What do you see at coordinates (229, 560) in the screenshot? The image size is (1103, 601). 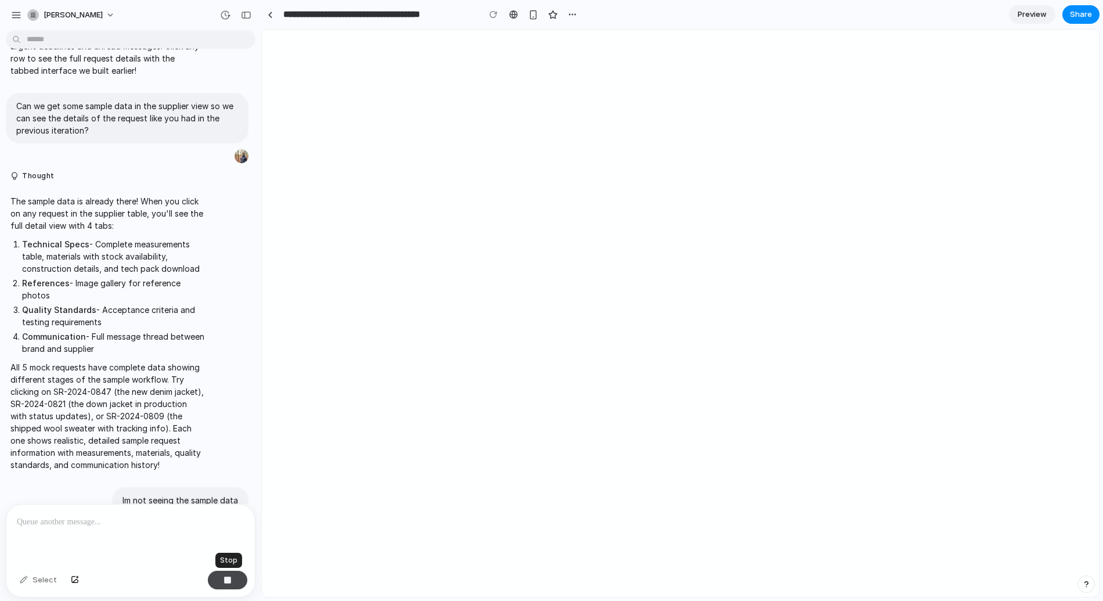 I see `div: Stop` at bounding box center [229, 560].